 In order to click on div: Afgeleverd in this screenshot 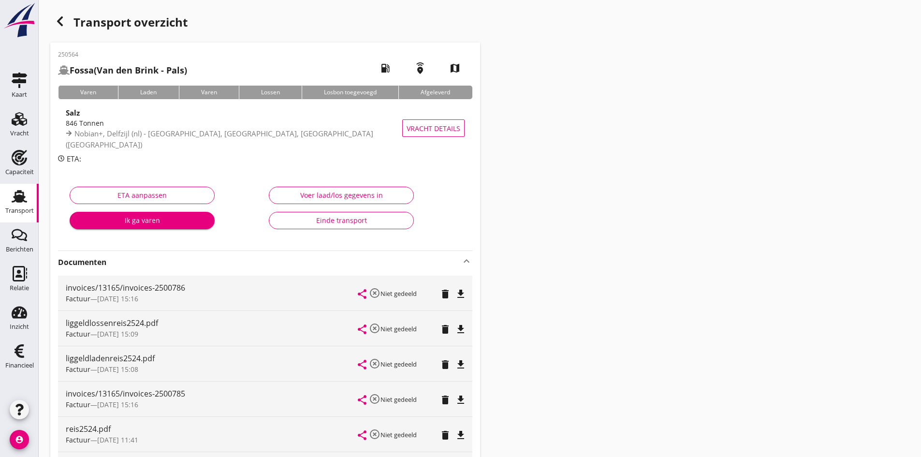, I will do `click(435, 92)`.